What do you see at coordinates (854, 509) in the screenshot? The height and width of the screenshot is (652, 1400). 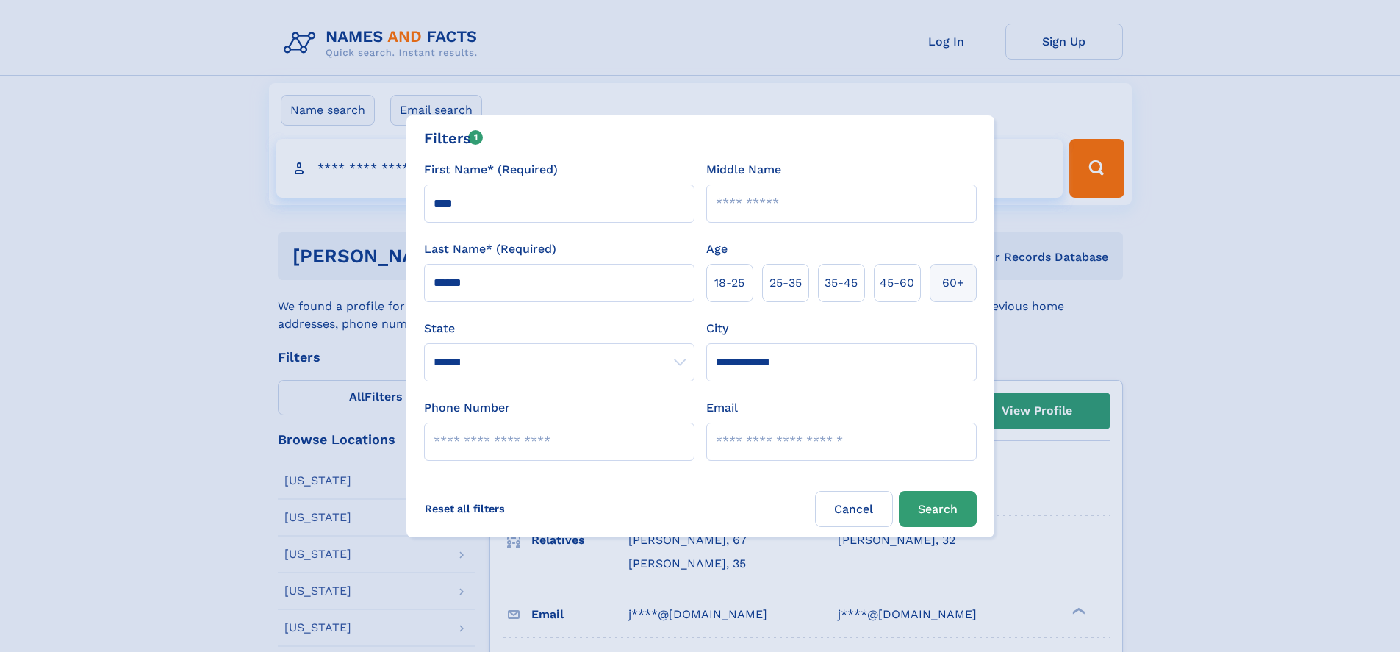 I see `label: Cancel` at bounding box center [854, 509].